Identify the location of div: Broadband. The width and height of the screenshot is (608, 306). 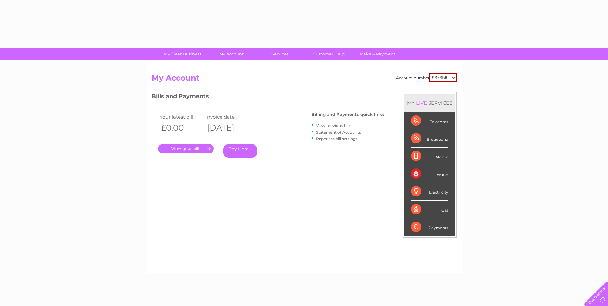
(430, 139).